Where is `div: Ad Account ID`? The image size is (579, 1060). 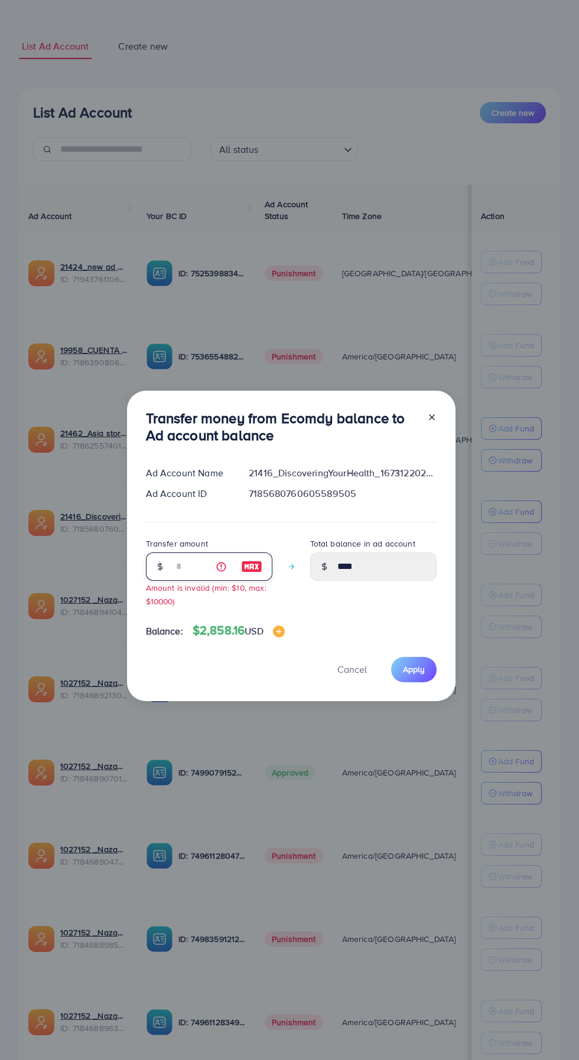 div: Ad Account ID is located at coordinates (188, 494).